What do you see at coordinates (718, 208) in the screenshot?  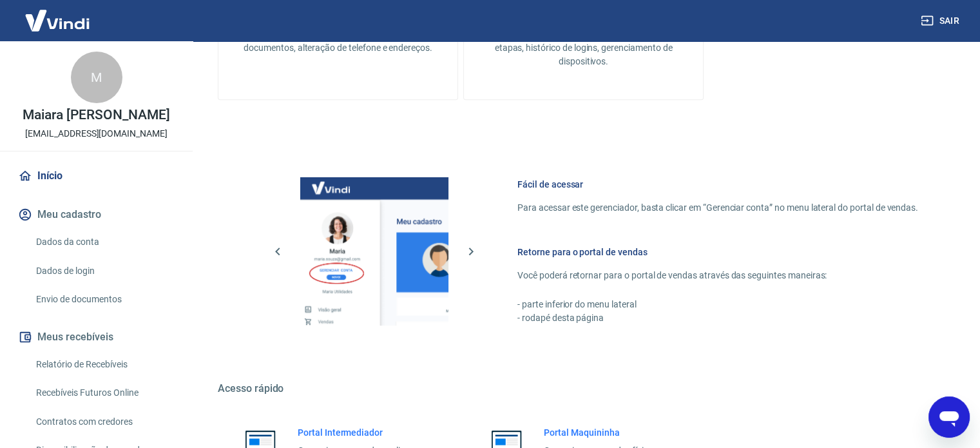 I see `p: Para acessar este gerenciador, basta clicar em “Gerenciar conta” no menu lateral do portal de ven...` at bounding box center [718, 208].